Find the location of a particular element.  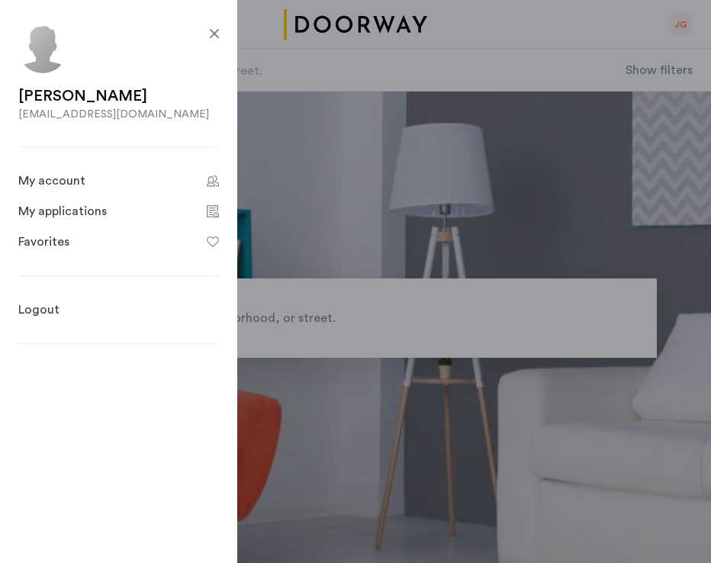

a: Applications is located at coordinates (118, 211).